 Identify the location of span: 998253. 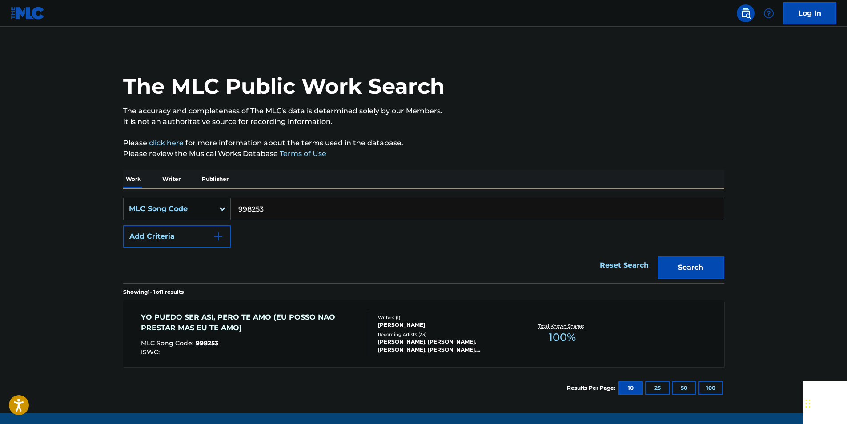
(207, 343).